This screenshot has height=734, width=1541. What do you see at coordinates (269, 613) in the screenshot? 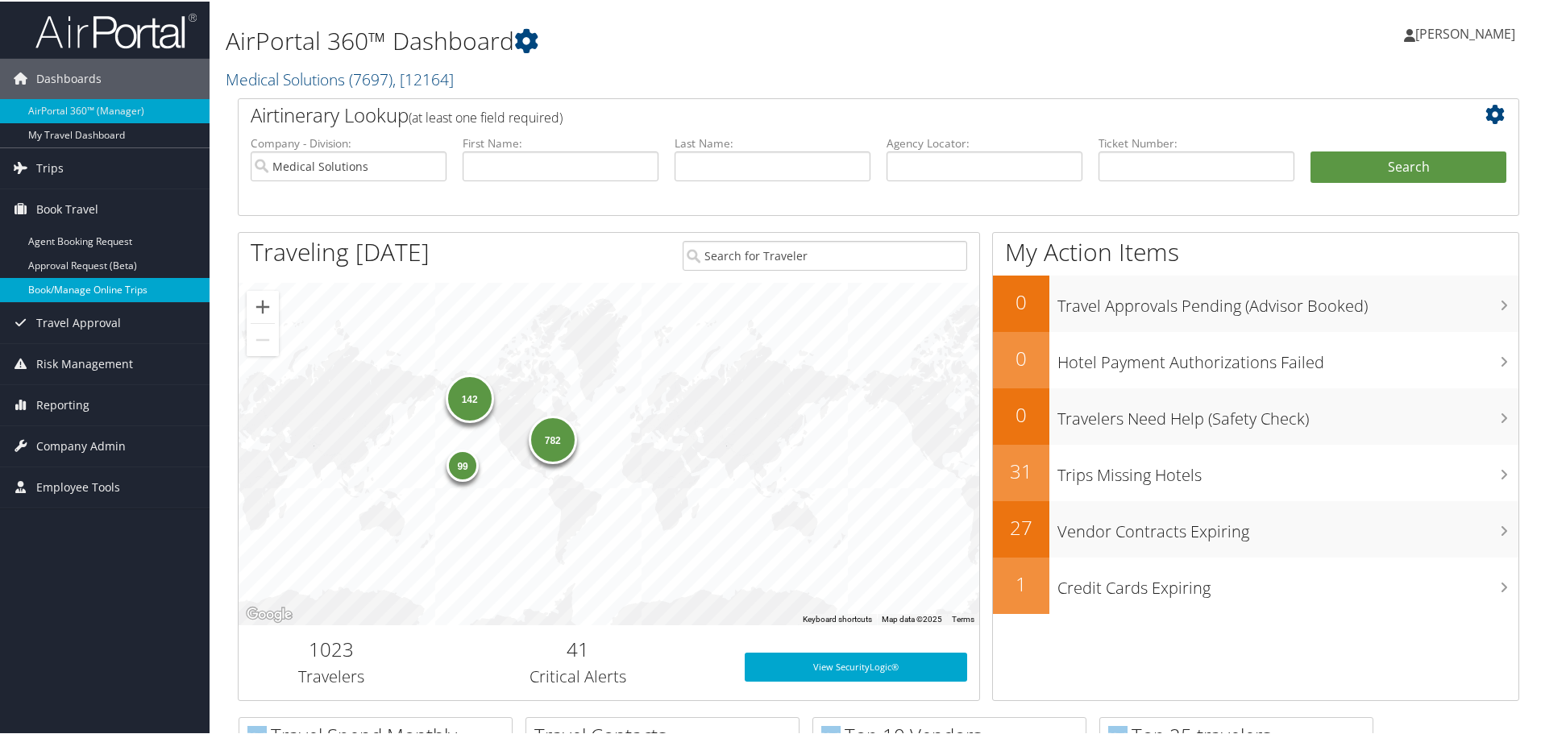
I see `a: Open this area in Google Maps (opens a new window)` at bounding box center [269, 613].